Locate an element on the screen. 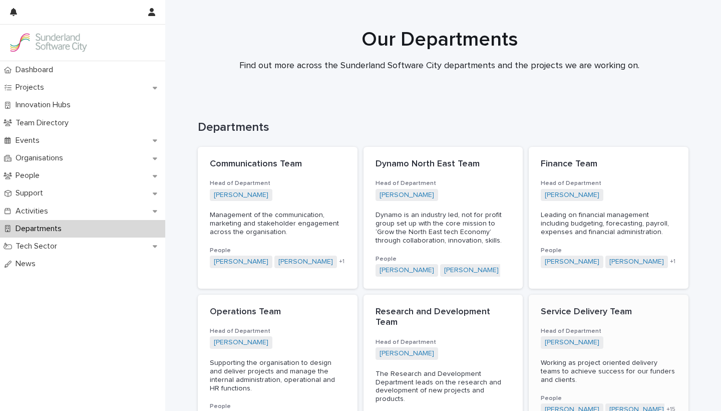 This screenshot has height=411, width=721. p: Tech Sector is located at coordinates (38, 246).